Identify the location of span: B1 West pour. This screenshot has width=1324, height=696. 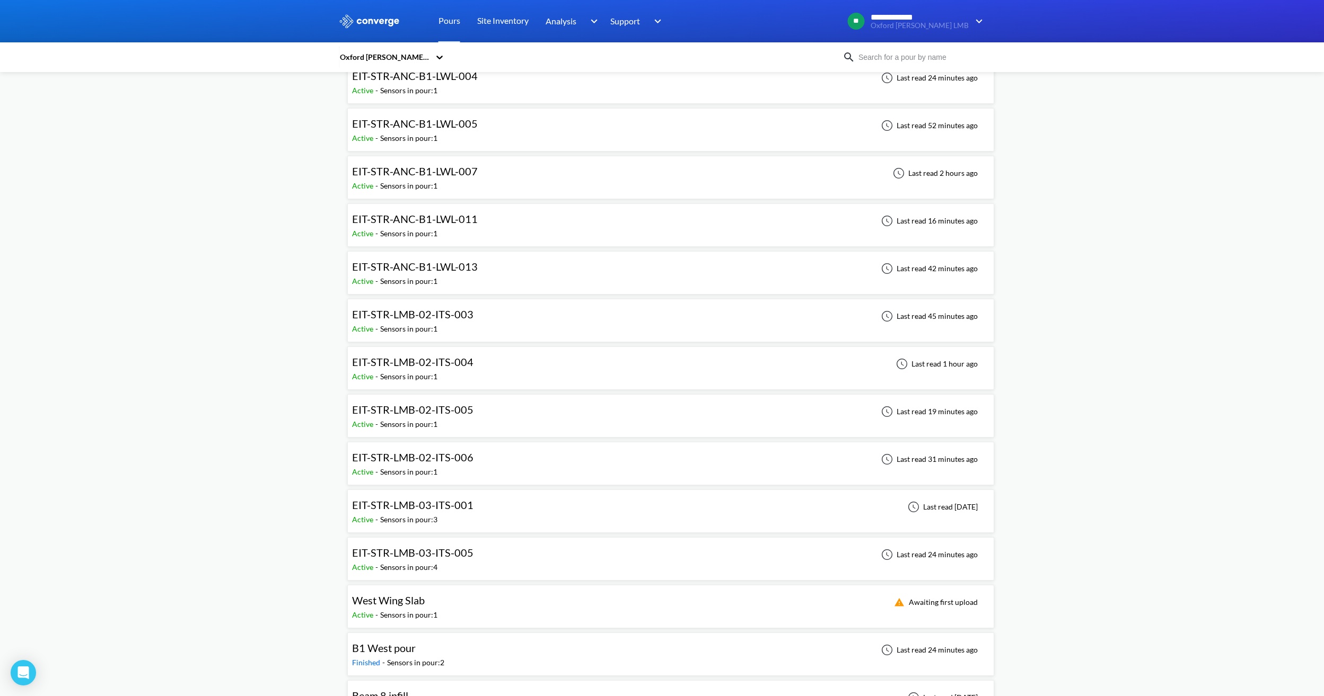
(384, 648).